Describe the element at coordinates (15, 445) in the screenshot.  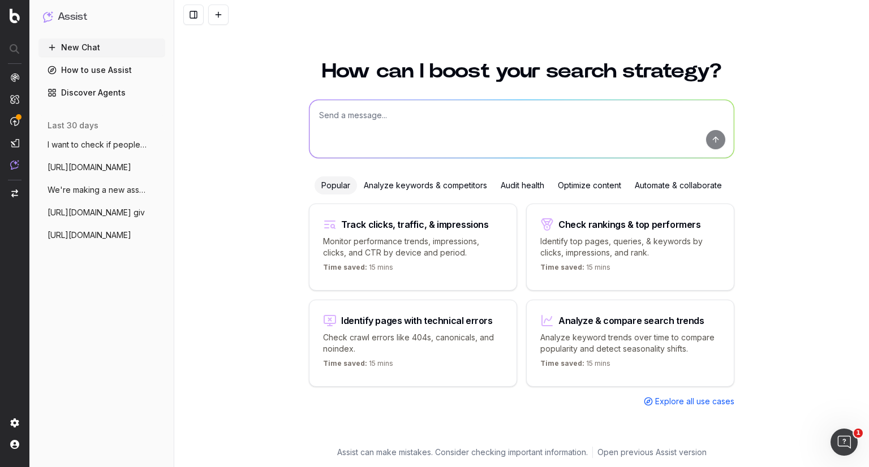
I see `img: My account` at that location.